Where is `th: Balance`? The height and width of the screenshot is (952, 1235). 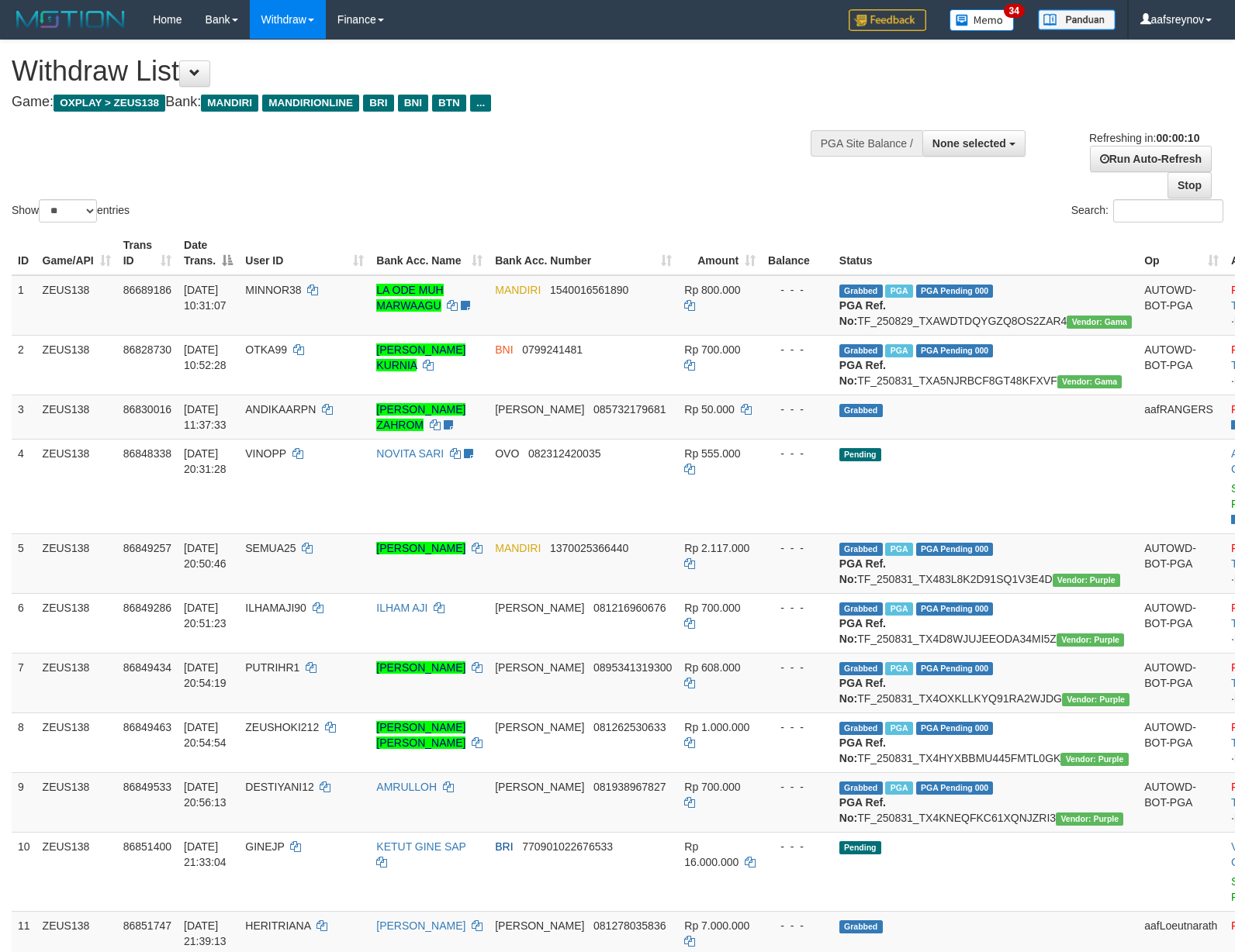
th: Balance is located at coordinates (798, 252).